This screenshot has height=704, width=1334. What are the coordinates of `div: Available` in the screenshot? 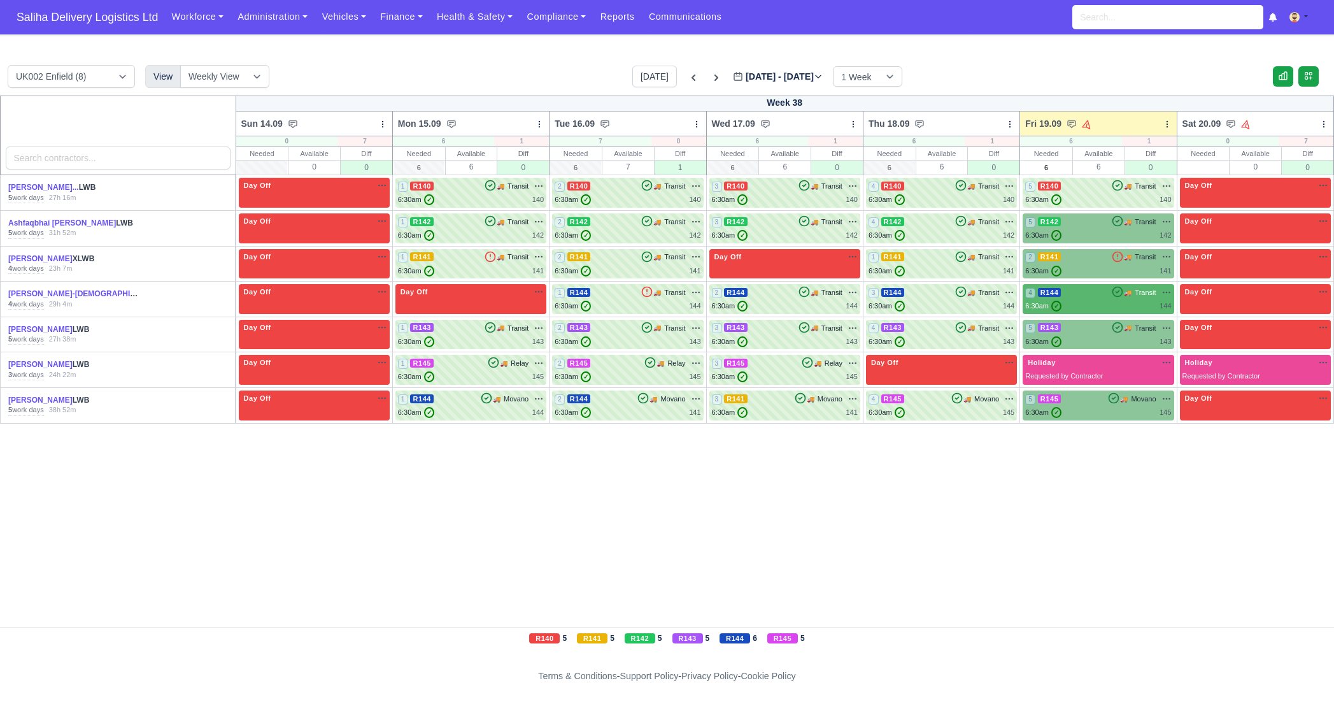 It's located at (471, 154).